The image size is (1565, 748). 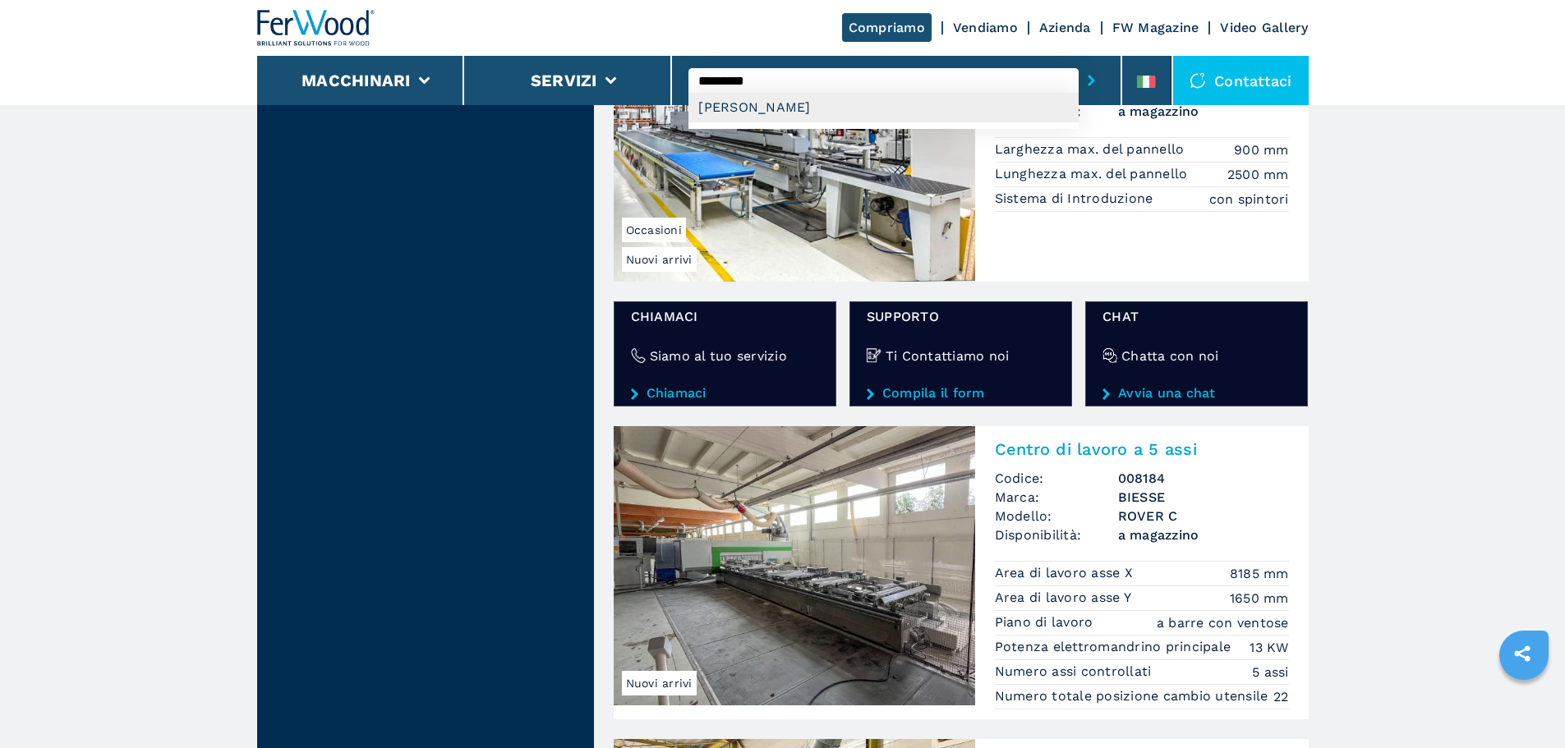 What do you see at coordinates (874, 356) in the screenshot?
I see `img: Ti Contattiamo noi` at bounding box center [874, 356].